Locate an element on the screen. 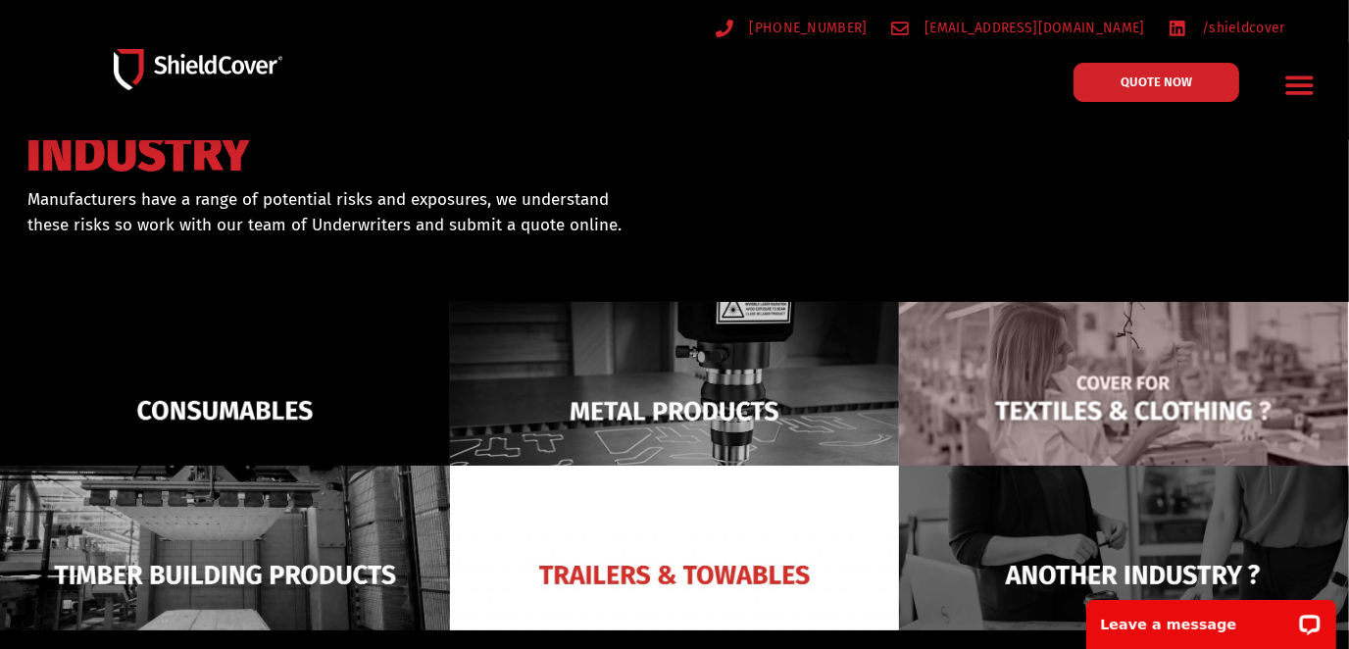  p: Manufacturers have a range of potential risks and exposures, we understand these risks so work wi... is located at coordinates (339, 212).